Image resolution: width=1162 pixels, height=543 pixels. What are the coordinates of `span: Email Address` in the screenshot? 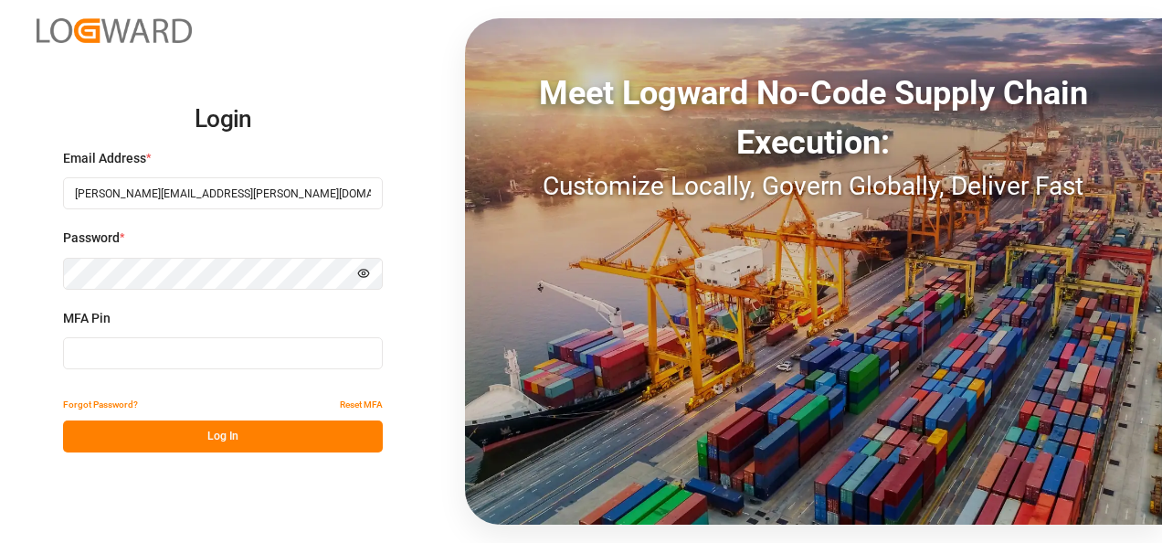 It's located at (104, 158).